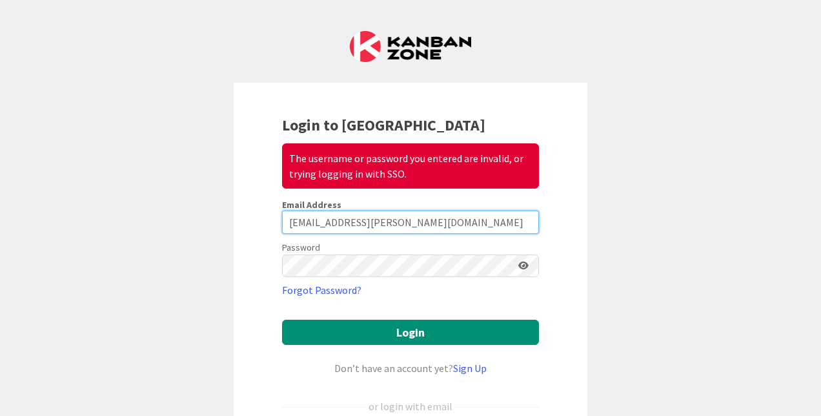 This screenshot has height=416, width=821. I want to click on img: Kanban Zone, so click(410, 46).